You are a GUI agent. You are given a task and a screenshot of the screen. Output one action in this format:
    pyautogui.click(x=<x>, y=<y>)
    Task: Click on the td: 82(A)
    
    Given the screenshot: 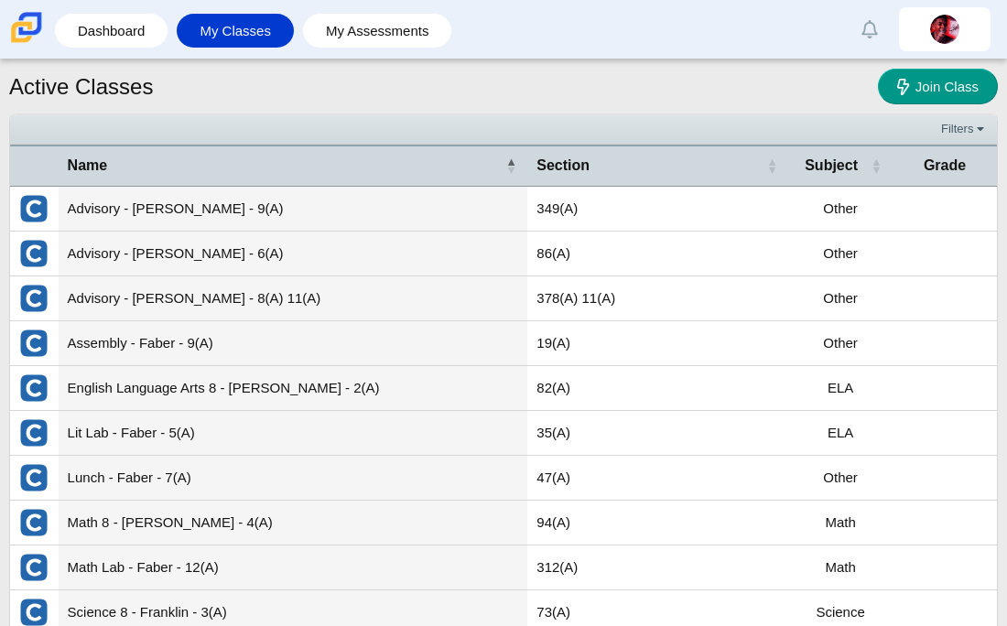 What is the action you would take?
    pyautogui.click(x=657, y=388)
    